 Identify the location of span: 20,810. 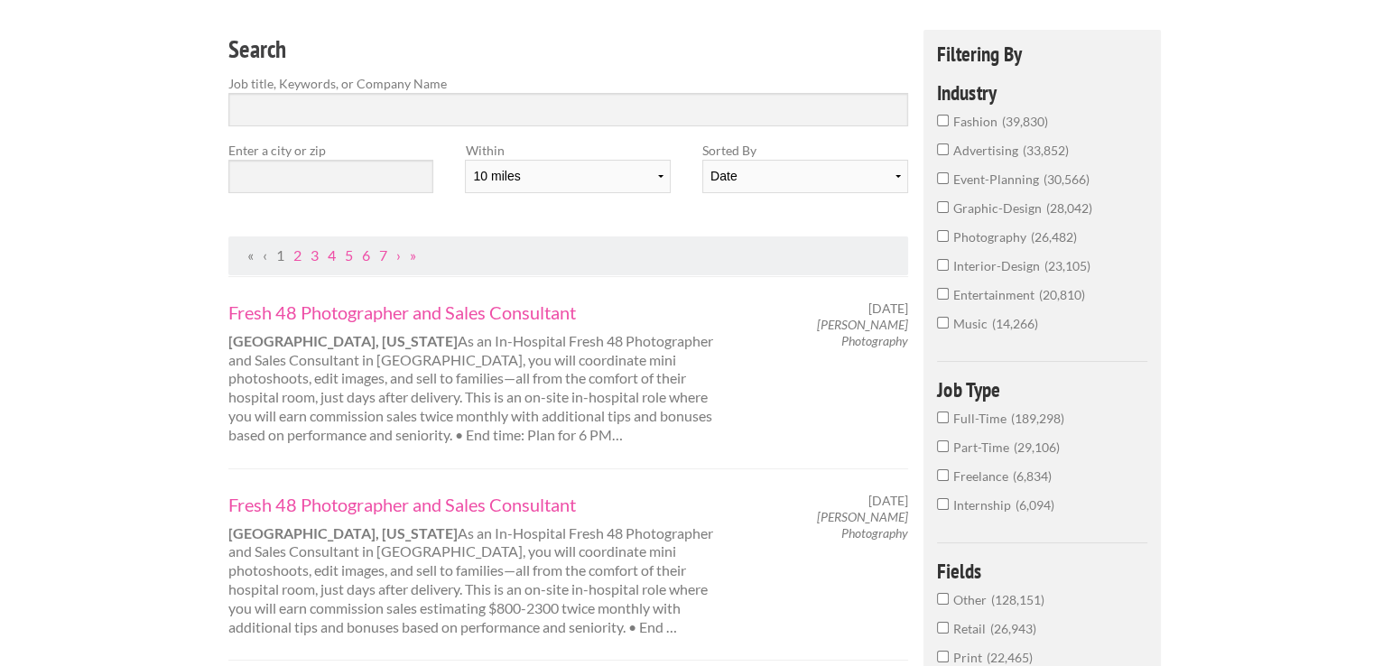
(1061, 294).